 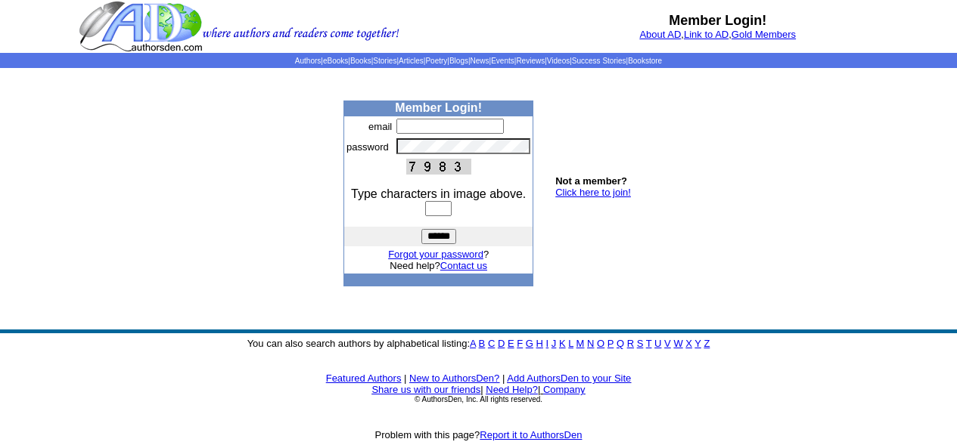 I want to click on a: News, so click(x=480, y=61).